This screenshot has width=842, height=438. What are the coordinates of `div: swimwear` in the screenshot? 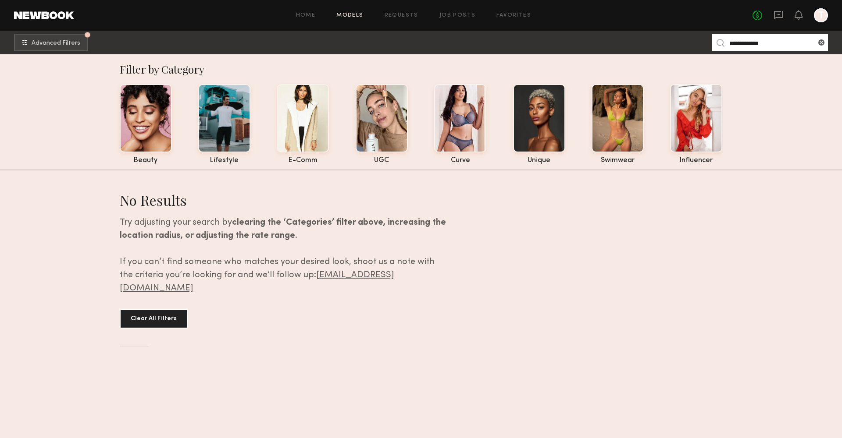 It's located at (617, 160).